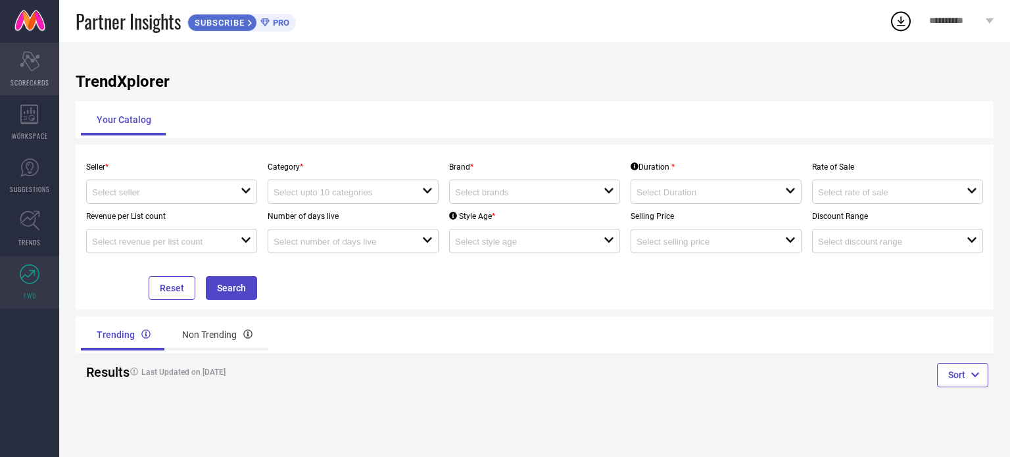  Describe the element at coordinates (279, 22) in the screenshot. I see `span: PRO` at that location.